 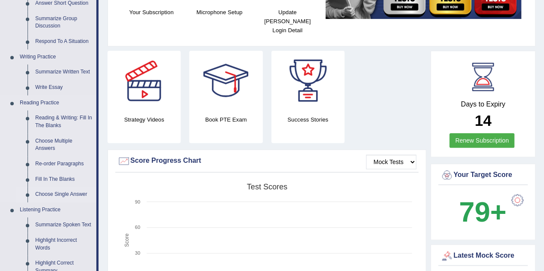 What do you see at coordinates (56, 210) in the screenshot?
I see `a: Listening Practice` at bounding box center [56, 210].